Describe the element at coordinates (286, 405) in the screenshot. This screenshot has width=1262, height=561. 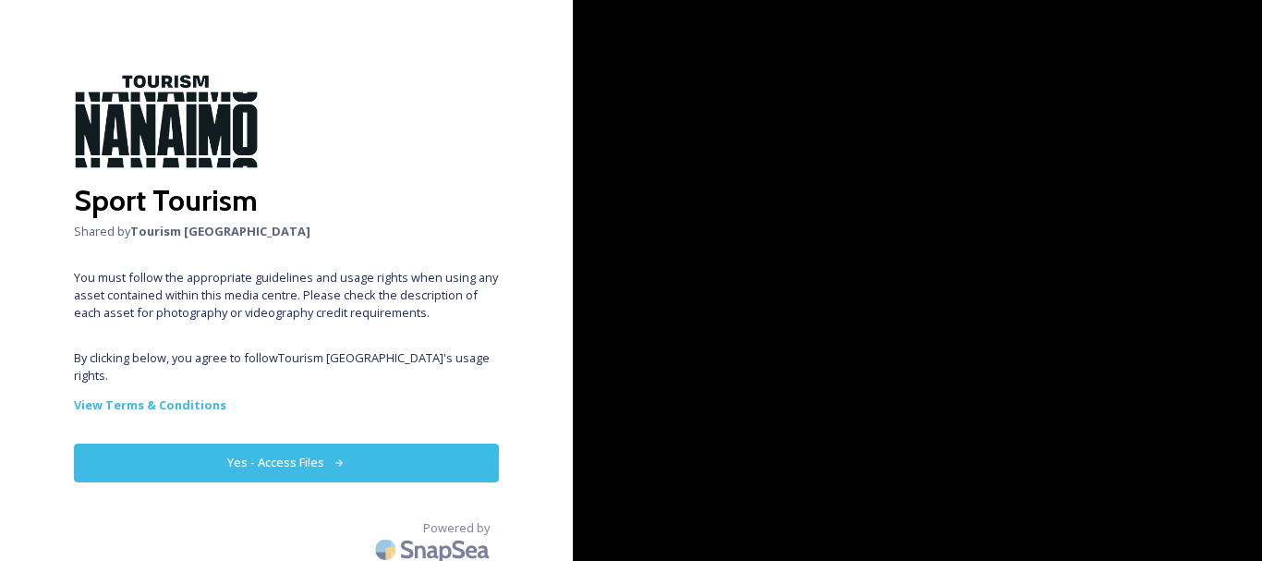
I see `a: View Terms & Conditions` at that location.